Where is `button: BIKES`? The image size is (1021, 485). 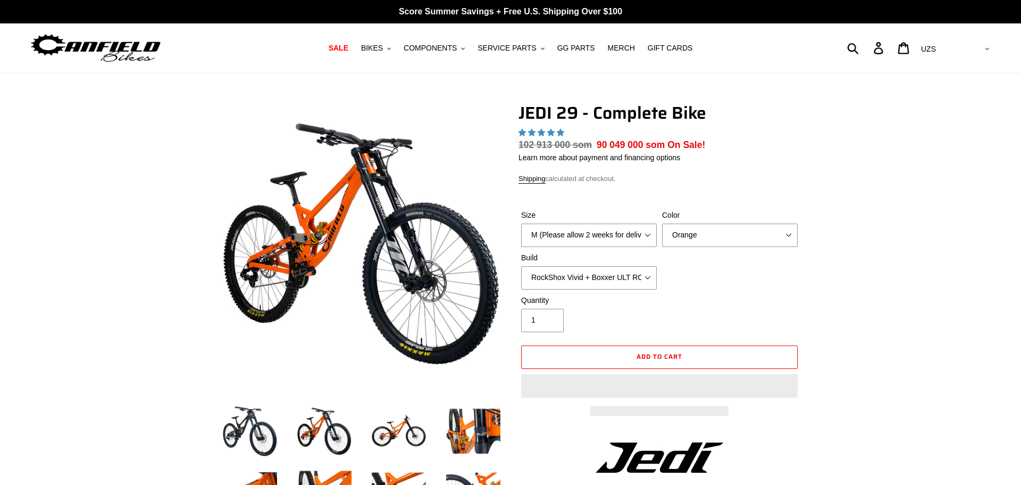 button: BIKES is located at coordinates (376, 48).